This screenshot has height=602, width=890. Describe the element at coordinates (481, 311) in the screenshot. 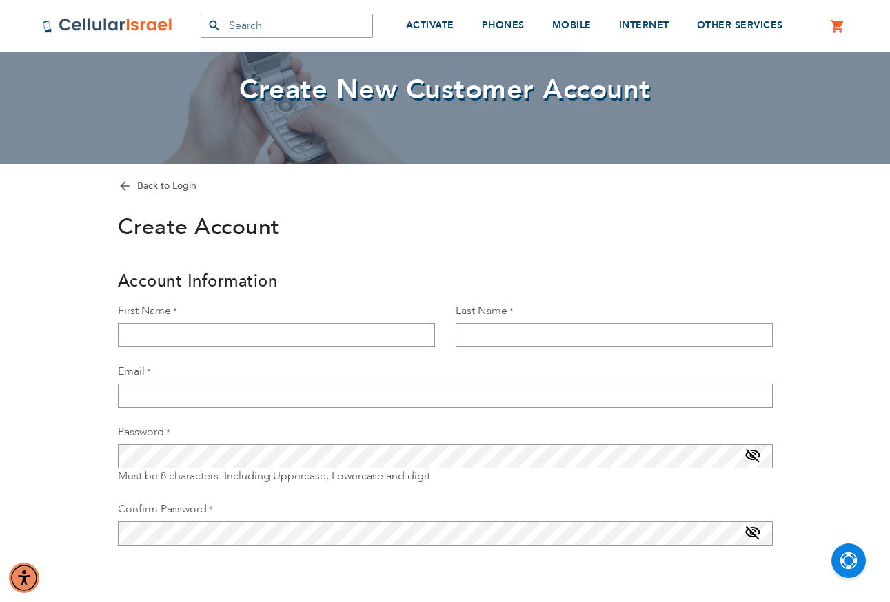

I see `span: Last Name` at that location.